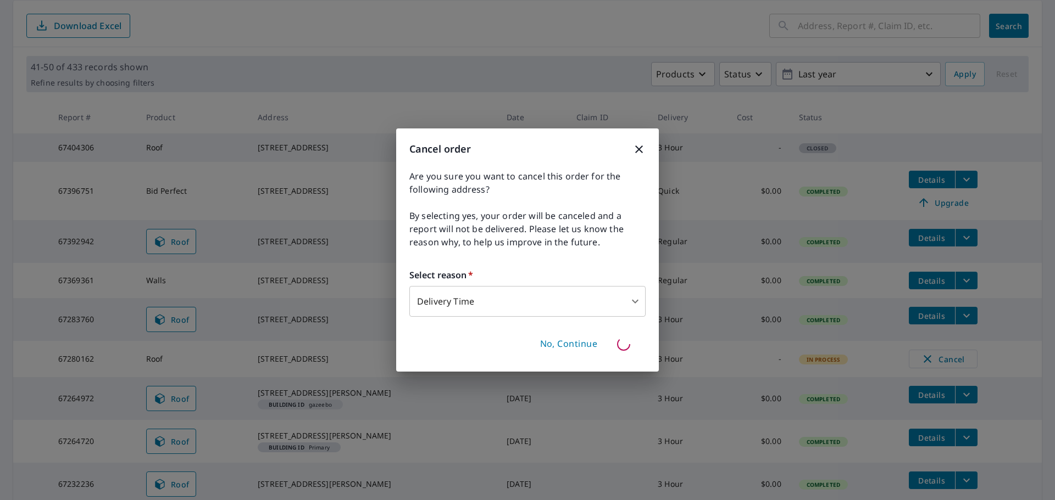 The width and height of the screenshot is (1055, 500). What do you see at coordinates (527, 229) in the screenshot?
I see `span: By selecting yes, your order will be canceled and a report will not be delivered. Please let us k...` at bounding box center [527, 229].